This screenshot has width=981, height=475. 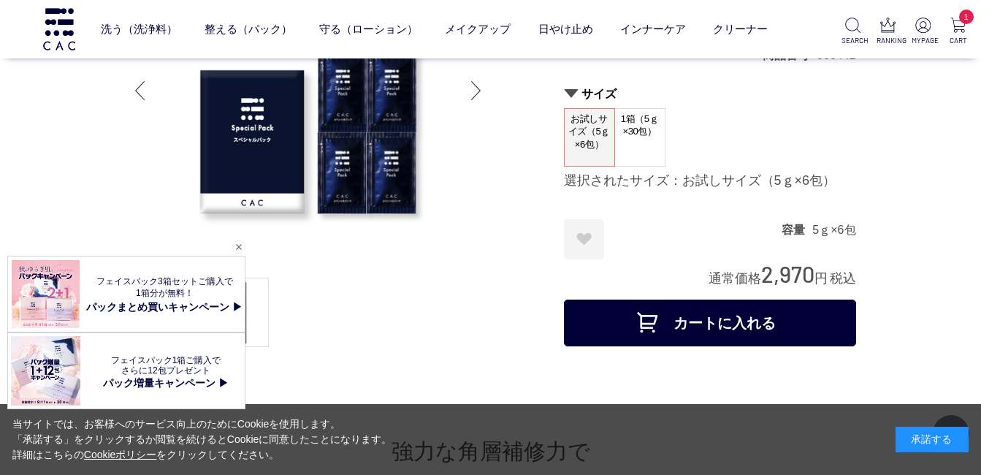 I want to click on a: Cookieポリシー, so click(x=121, y=454).